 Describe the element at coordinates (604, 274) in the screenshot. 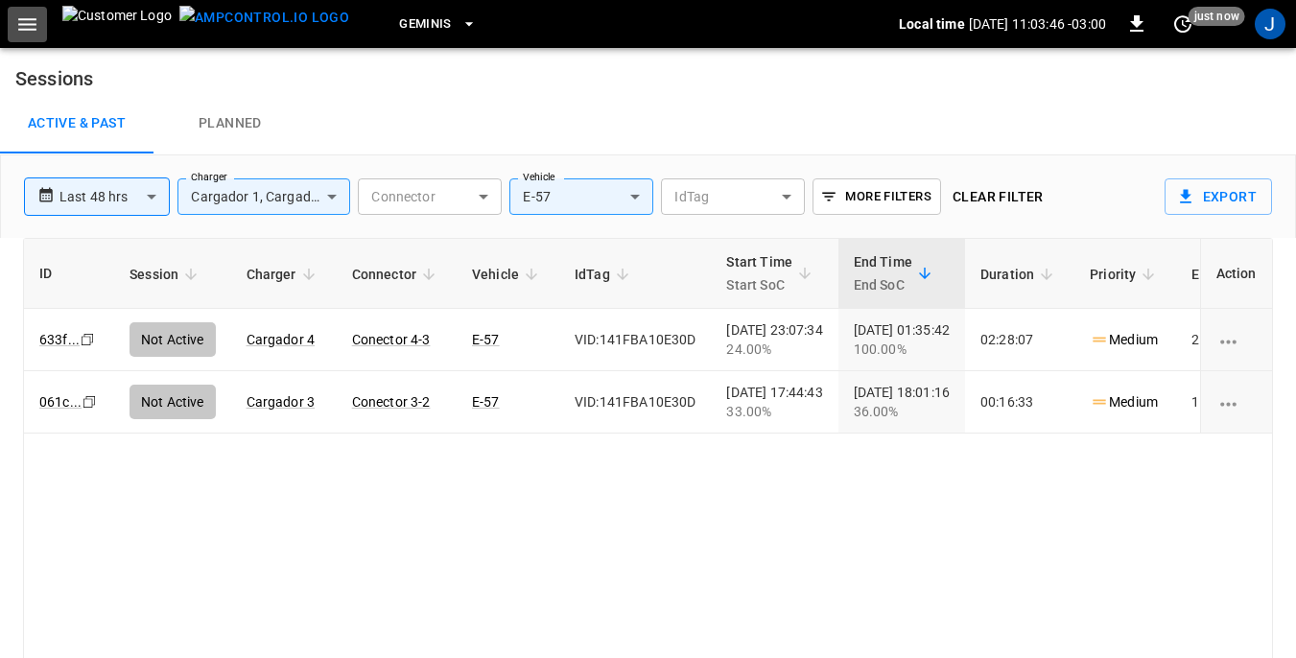

I see `span: IdTag` at that location.